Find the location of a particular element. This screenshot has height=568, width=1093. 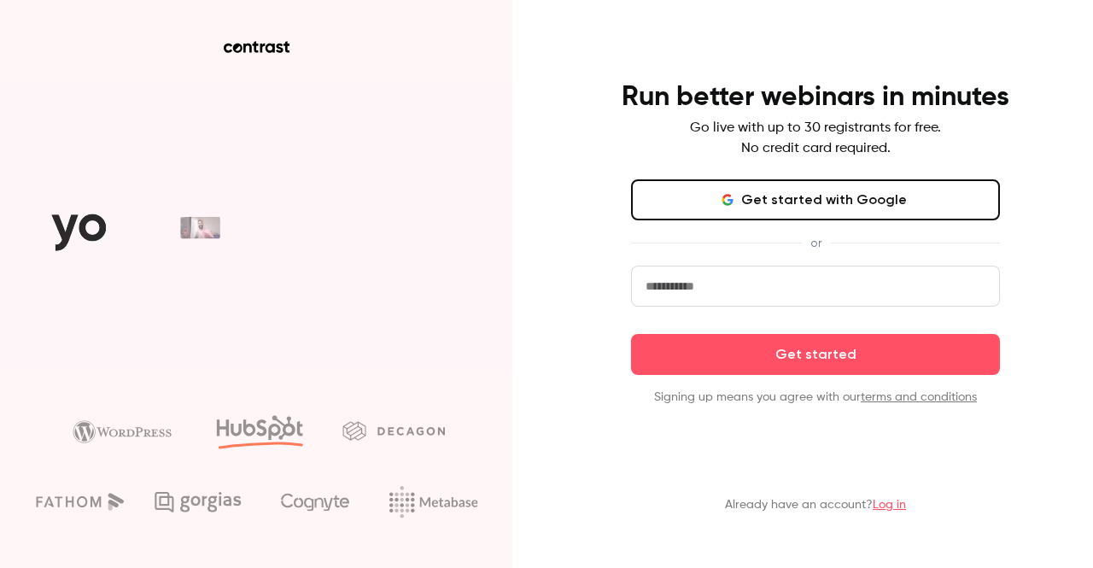

span: or is located at coordinates (816, 243).